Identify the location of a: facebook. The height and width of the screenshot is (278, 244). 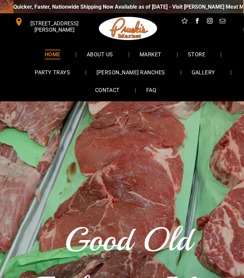
(197, 22).